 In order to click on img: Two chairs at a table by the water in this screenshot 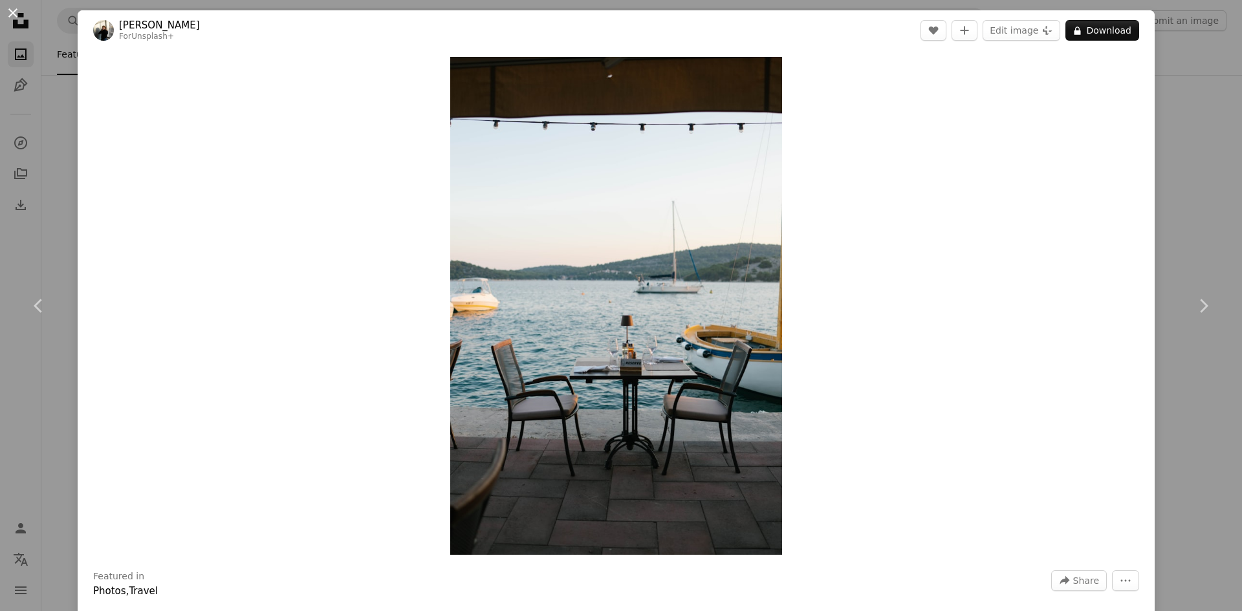, I will do `click(616, 306)`.